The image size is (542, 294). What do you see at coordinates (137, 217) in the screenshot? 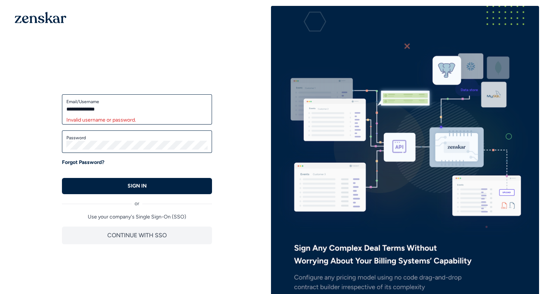
I see `p: Use your company's Single Sign-On (SSO)` at bounding box center [137, 217].